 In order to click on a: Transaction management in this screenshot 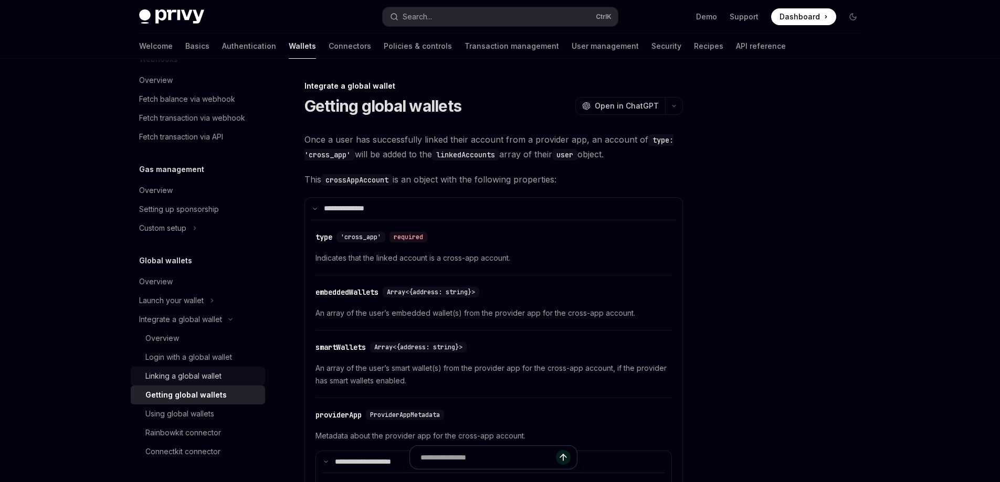, I will do `click(512, 46)`.